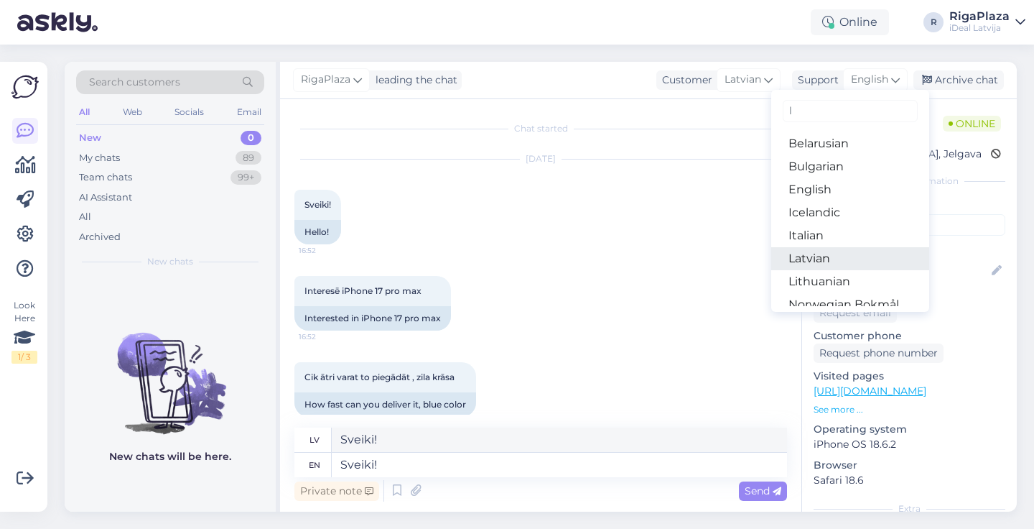 This screenshot has width=1034, height=529. I want to click on span: Search customers, so click(134, 82).